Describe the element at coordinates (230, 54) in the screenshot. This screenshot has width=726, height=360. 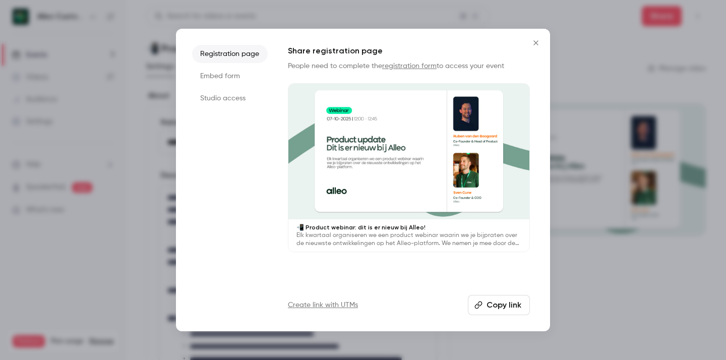
I see `li: Registration page` at that location.